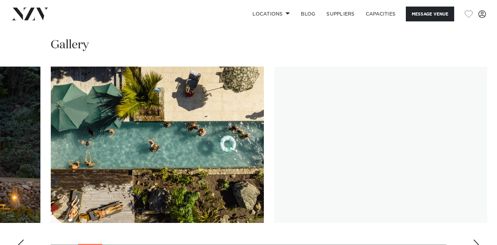 The height and width of the screenshot is (245, 497). I want to click on a: SUPPLIERS, so click(341, 14).